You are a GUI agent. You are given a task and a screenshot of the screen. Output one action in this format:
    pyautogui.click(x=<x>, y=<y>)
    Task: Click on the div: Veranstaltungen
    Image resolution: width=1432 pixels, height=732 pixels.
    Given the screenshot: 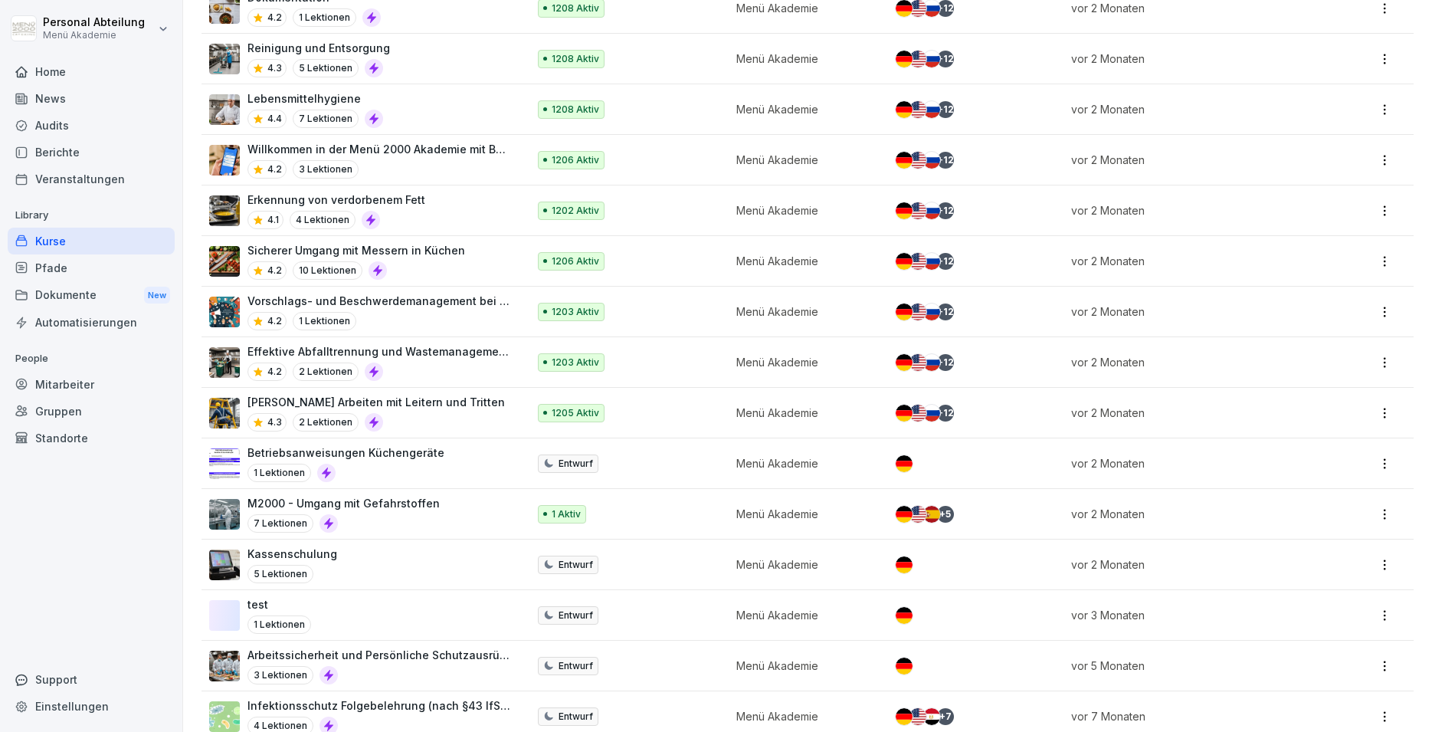 What is the action you would take?
    pyautogui.click(x=91, y=179)
    